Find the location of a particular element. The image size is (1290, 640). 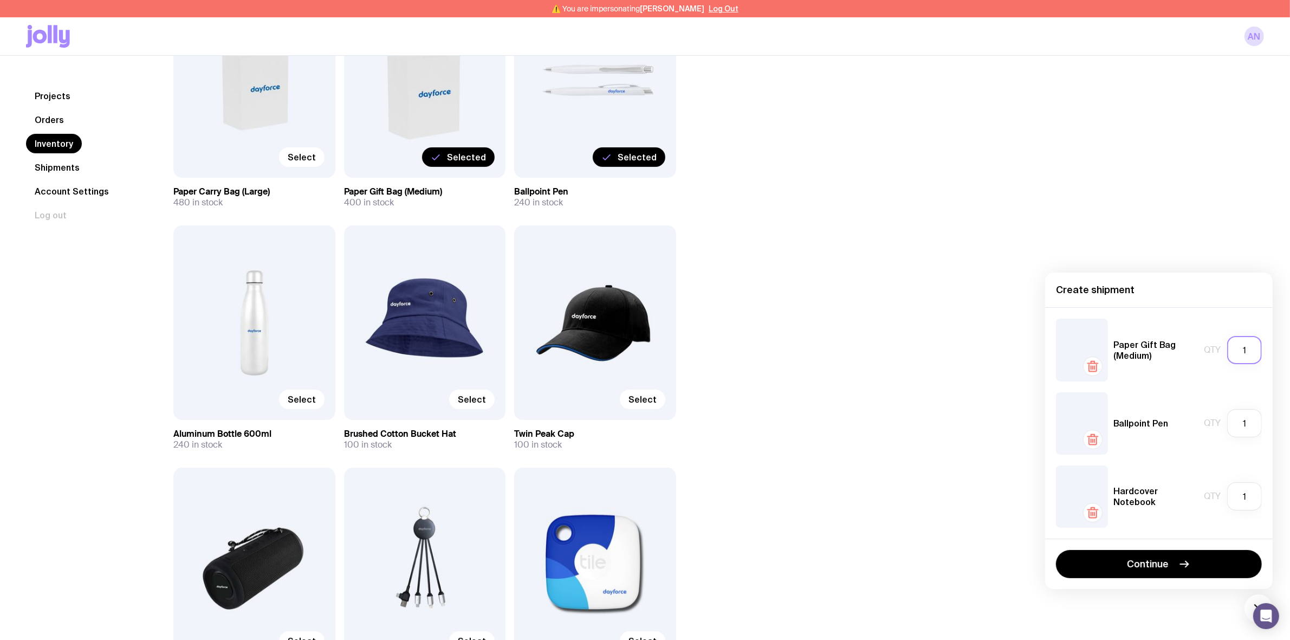

h3: Ballpoint Pen is located at coordinates (595, 192).